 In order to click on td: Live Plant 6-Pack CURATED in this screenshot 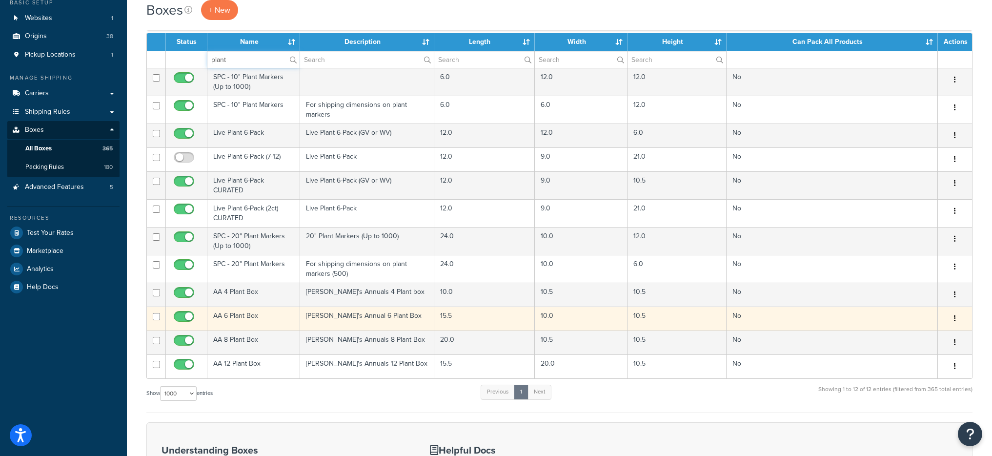, I will do `click(254, 185)`.